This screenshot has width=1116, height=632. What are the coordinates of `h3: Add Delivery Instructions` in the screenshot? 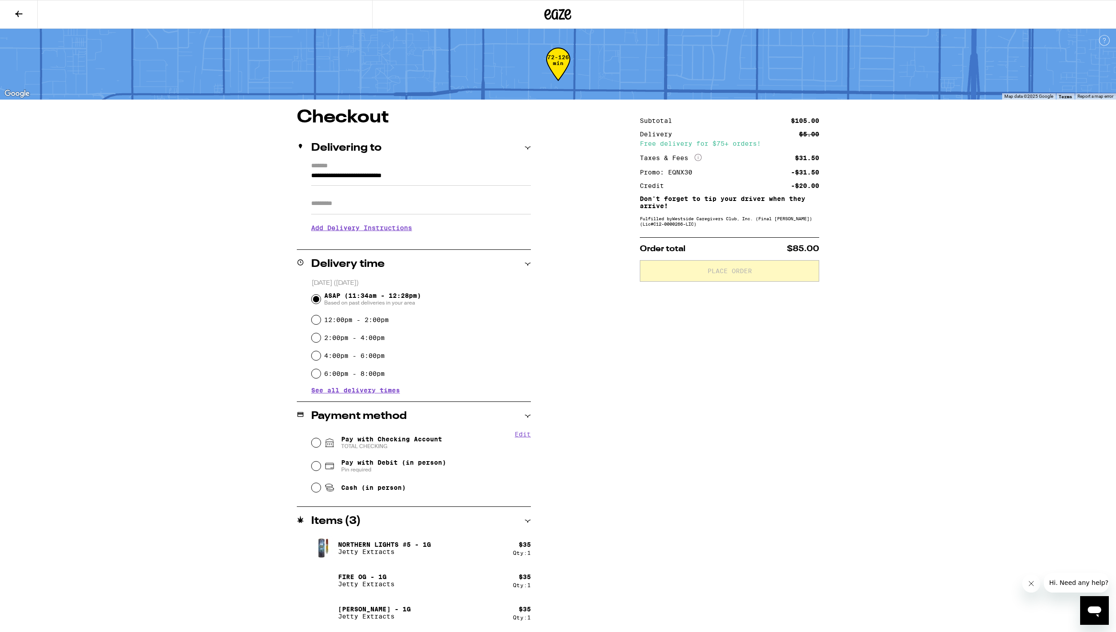 It's located at (421, 228).